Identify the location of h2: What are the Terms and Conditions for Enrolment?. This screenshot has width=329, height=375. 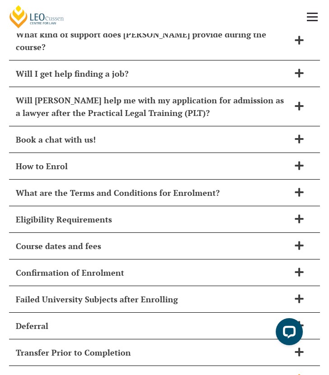
(153, 193).